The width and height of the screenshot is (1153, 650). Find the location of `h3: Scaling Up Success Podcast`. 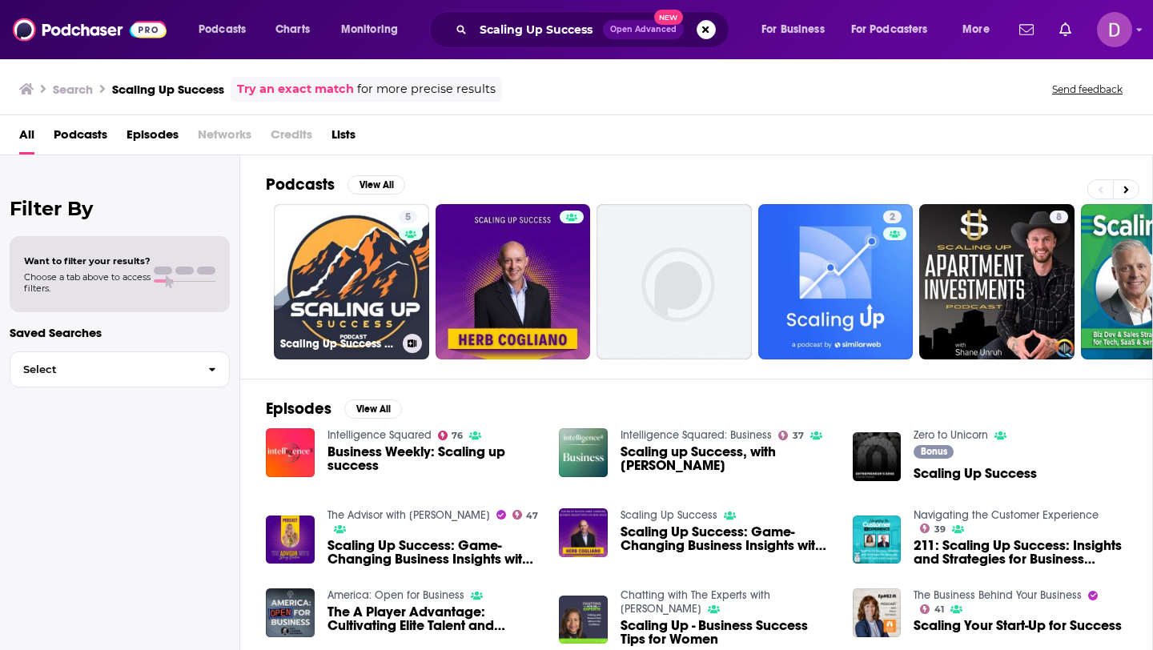

h3: Scaling Up Success Podcast is located at coordinates (338, 344).